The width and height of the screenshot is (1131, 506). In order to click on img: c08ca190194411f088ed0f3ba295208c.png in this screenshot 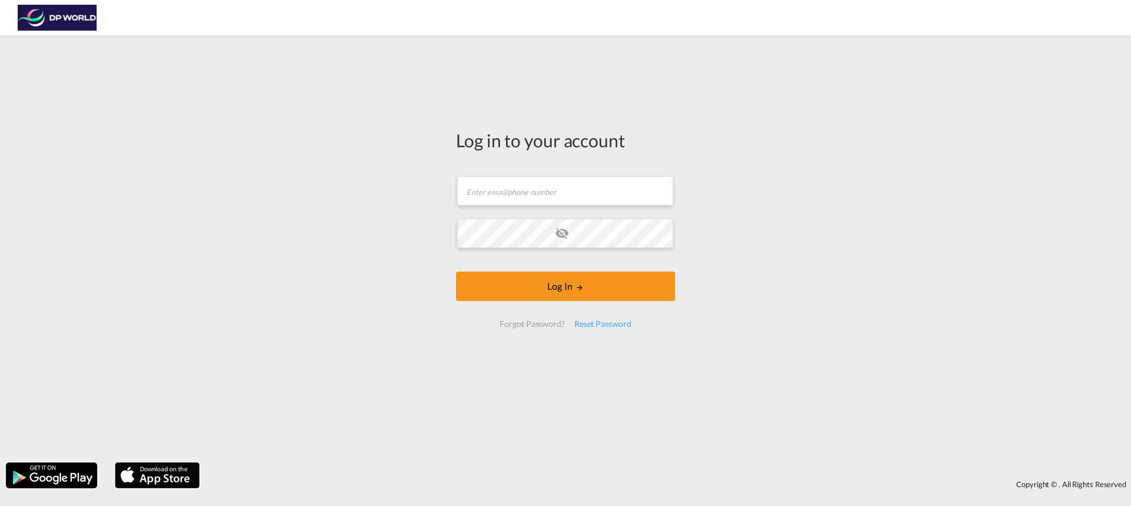, I will do `click(57, 18)`.